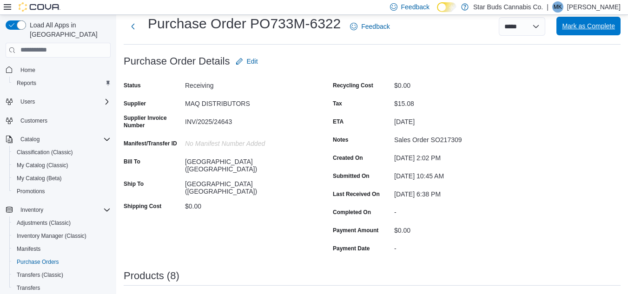 This screenshot has width=628, height=294. What do you see at coordinates (31, 192) in the screenshot?
I see `a: Promotions` at bounding box center [31, 192].